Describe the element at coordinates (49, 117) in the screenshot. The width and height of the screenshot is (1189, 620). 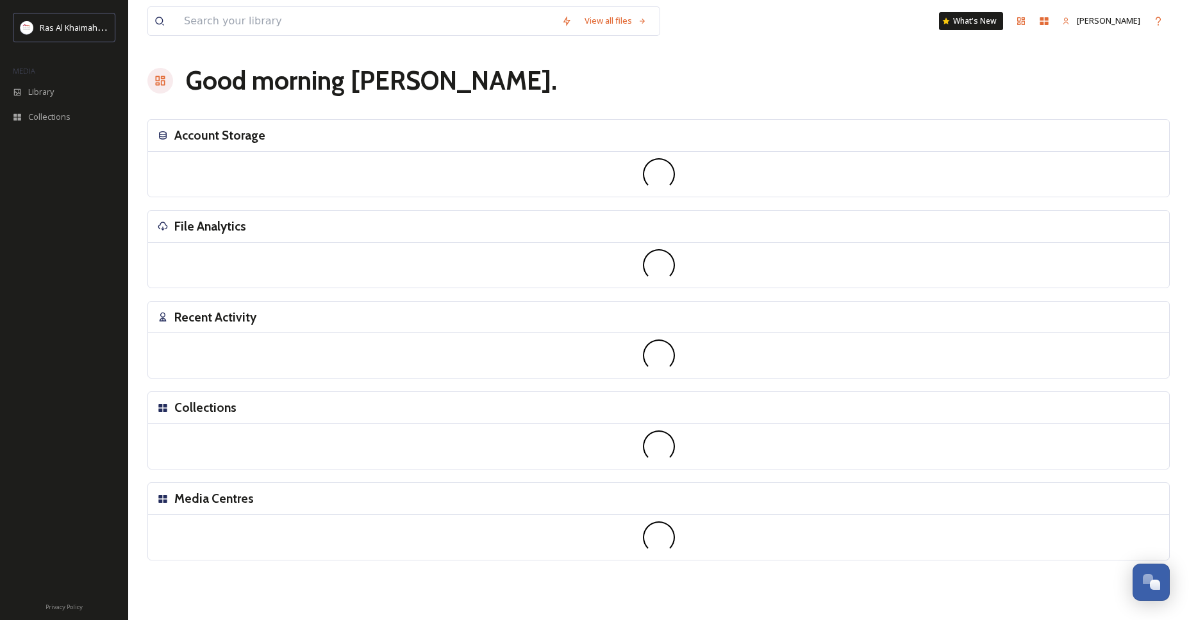
I see `span: Collections` at that location.